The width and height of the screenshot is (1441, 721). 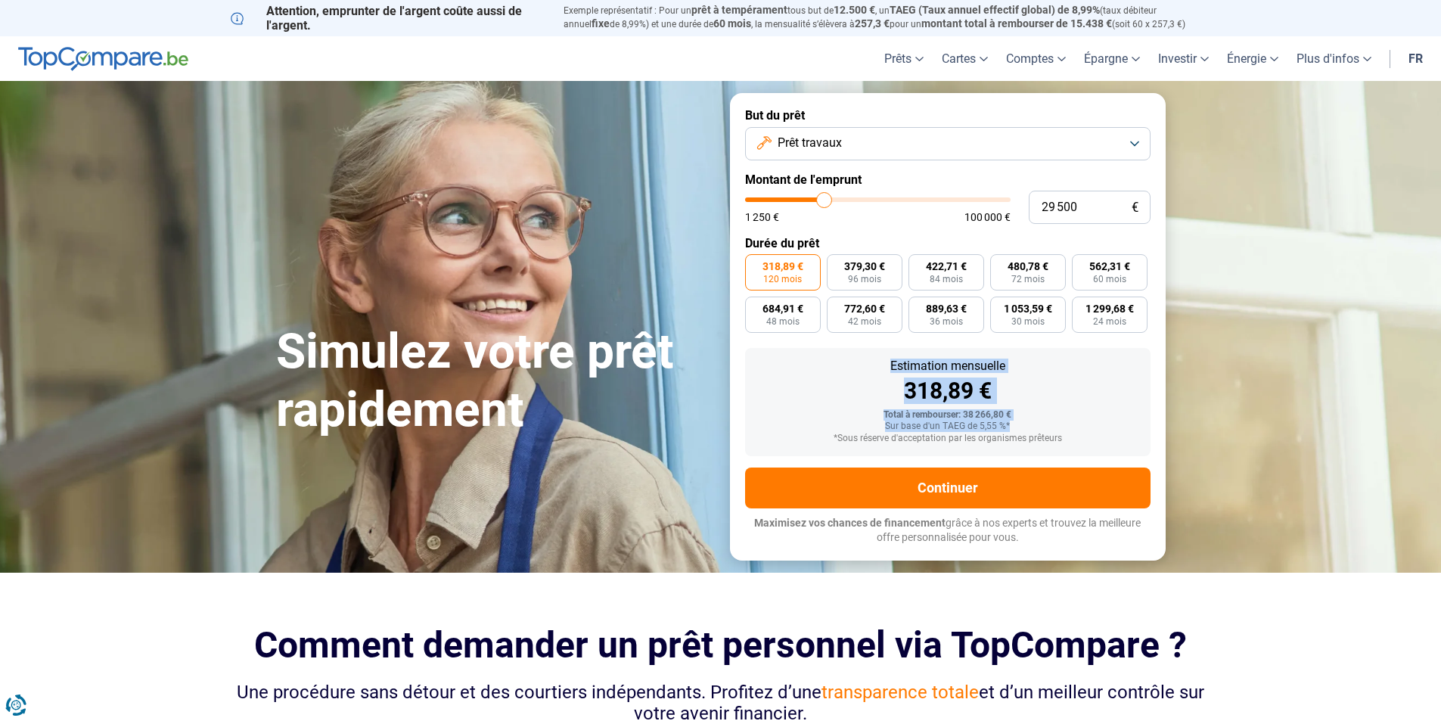 What do you see at coordinates (1110, 321) in the screenshot?
I see `span: 24 mois` at bounding box center [1110, 321].